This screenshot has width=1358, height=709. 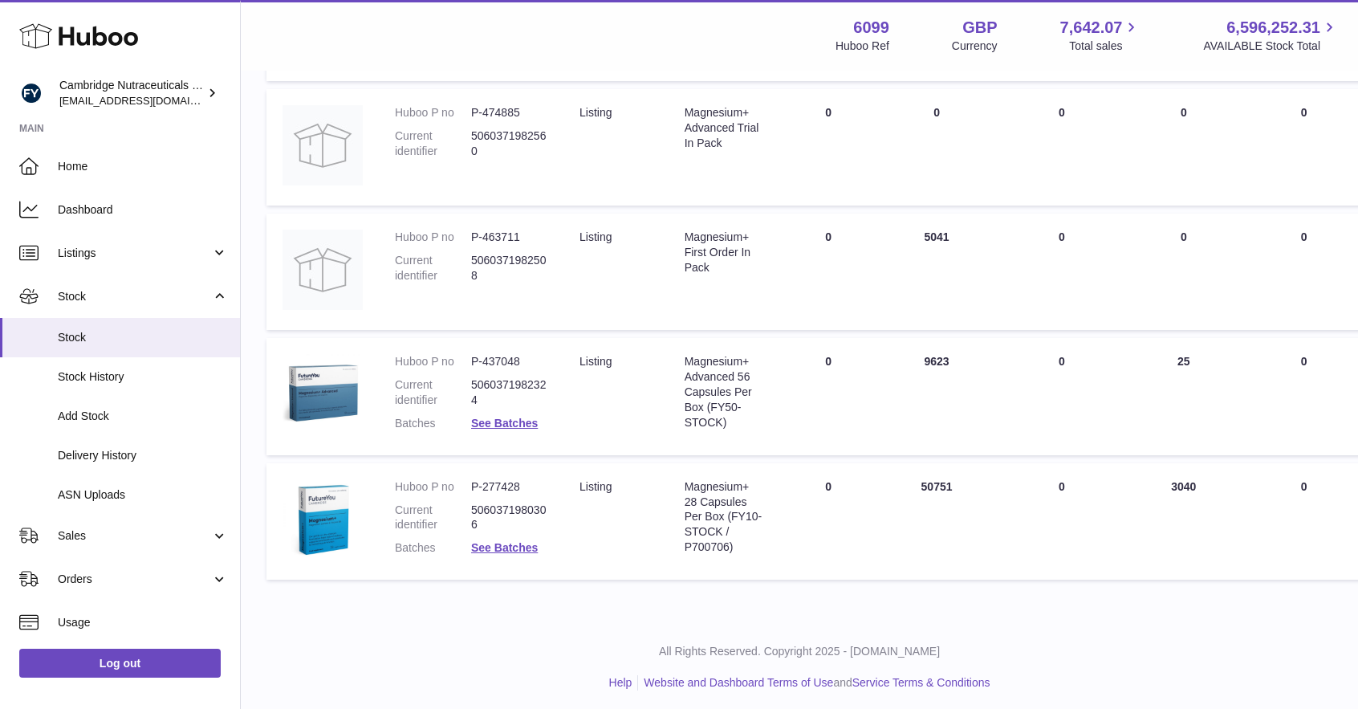 What do you see at coordinates (509, 268) in the screenshot?
I see `dd: 5060371982508` at bounding box center [509, 268].